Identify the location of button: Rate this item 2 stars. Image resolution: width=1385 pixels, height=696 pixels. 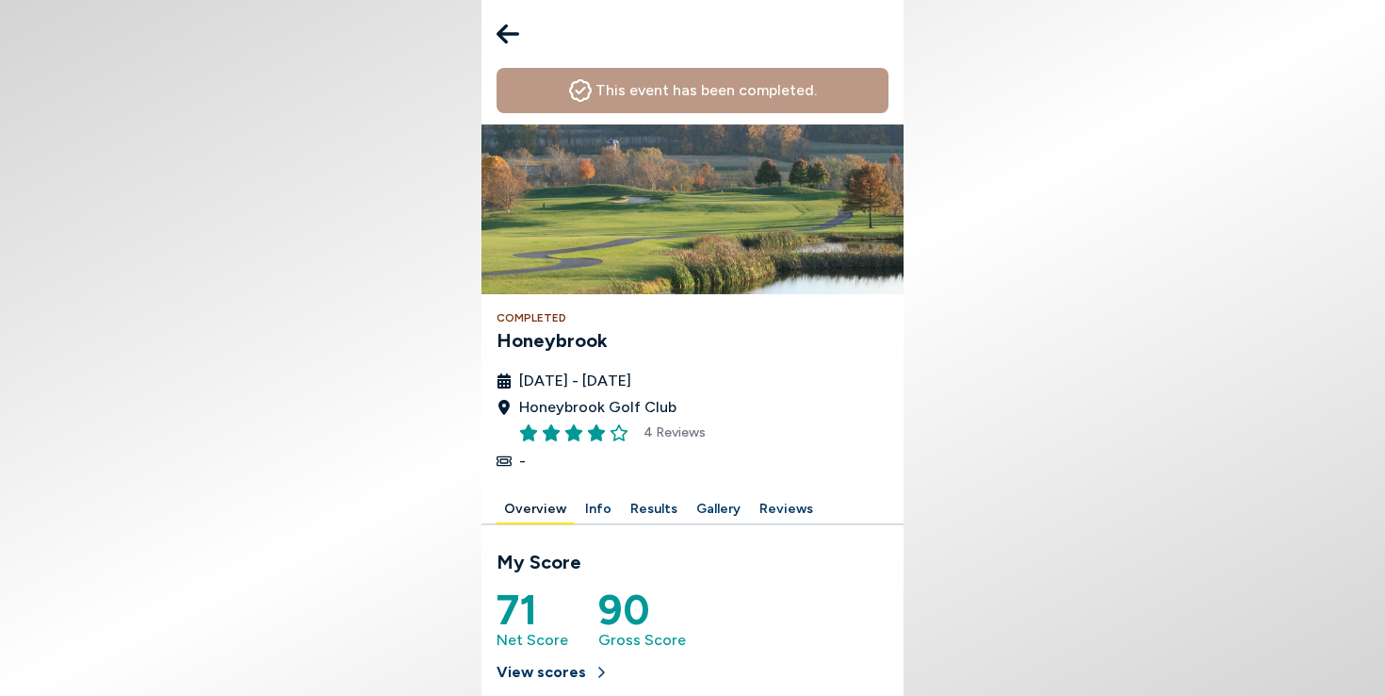
(551, 433).